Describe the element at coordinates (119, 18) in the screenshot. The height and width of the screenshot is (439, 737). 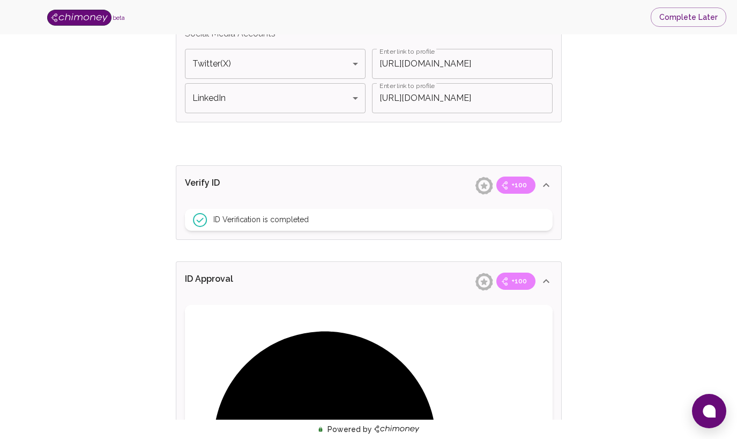
I see `span: beta` at that location.